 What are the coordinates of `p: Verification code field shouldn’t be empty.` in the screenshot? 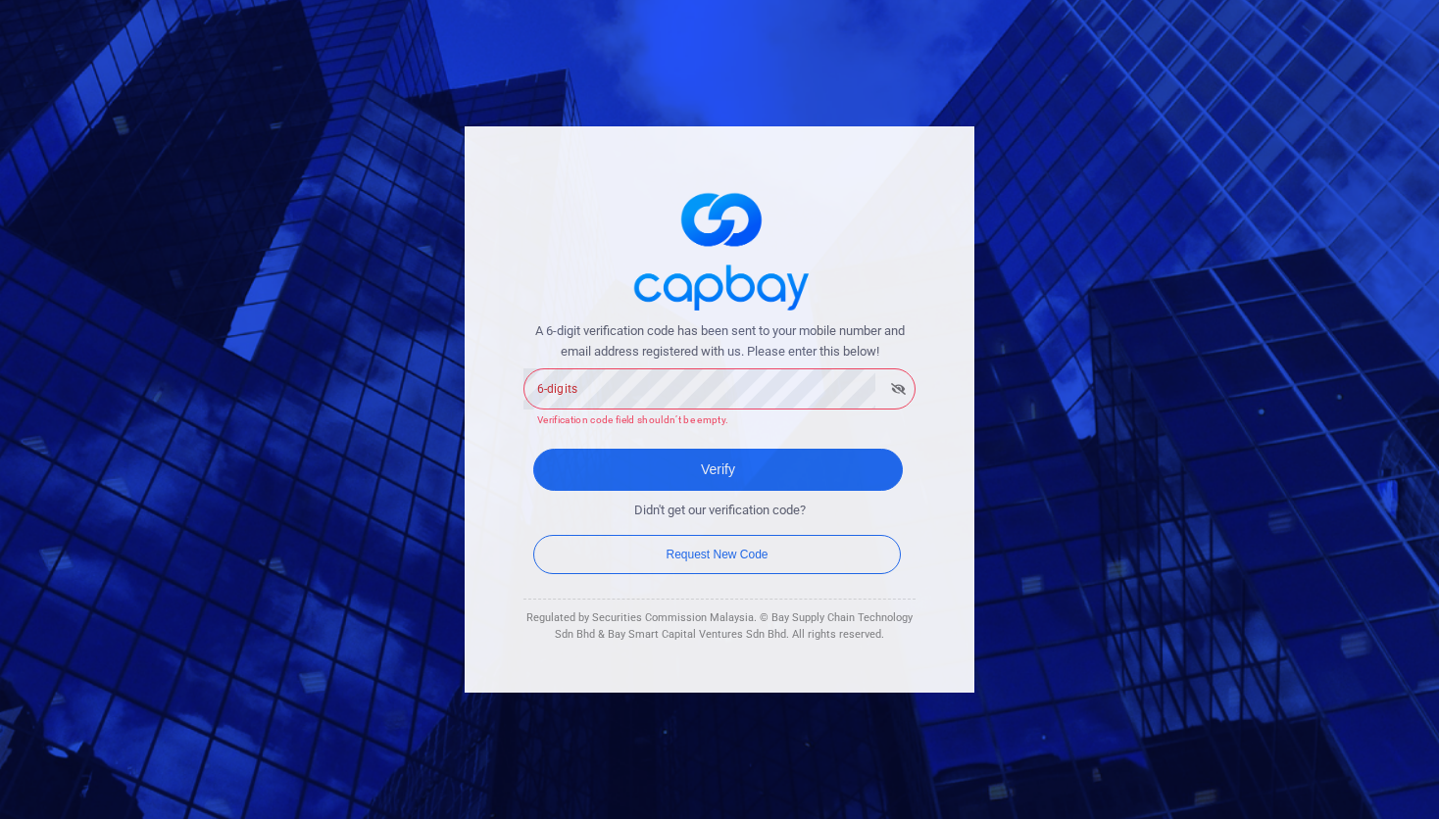 It's located at (719, 420).